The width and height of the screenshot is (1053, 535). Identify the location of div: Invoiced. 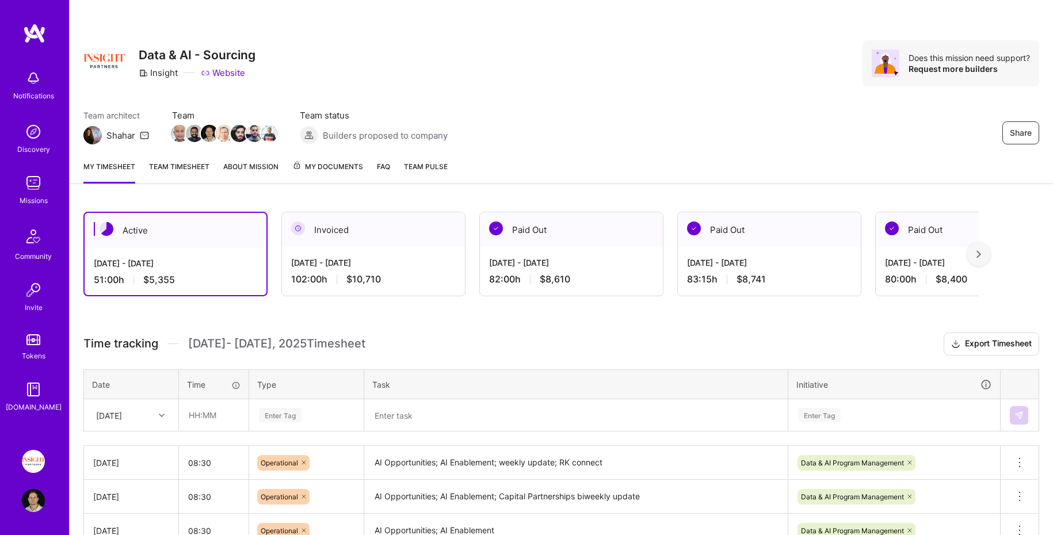
(373, 230).